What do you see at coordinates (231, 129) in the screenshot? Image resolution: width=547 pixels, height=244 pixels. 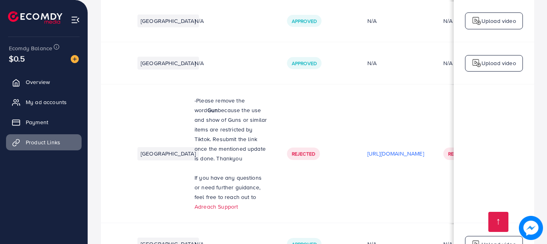 I see `p: -Please remove the word because the use and show of Guns or similar items are restricted by Tikto...` at bounding box center [231, 129].